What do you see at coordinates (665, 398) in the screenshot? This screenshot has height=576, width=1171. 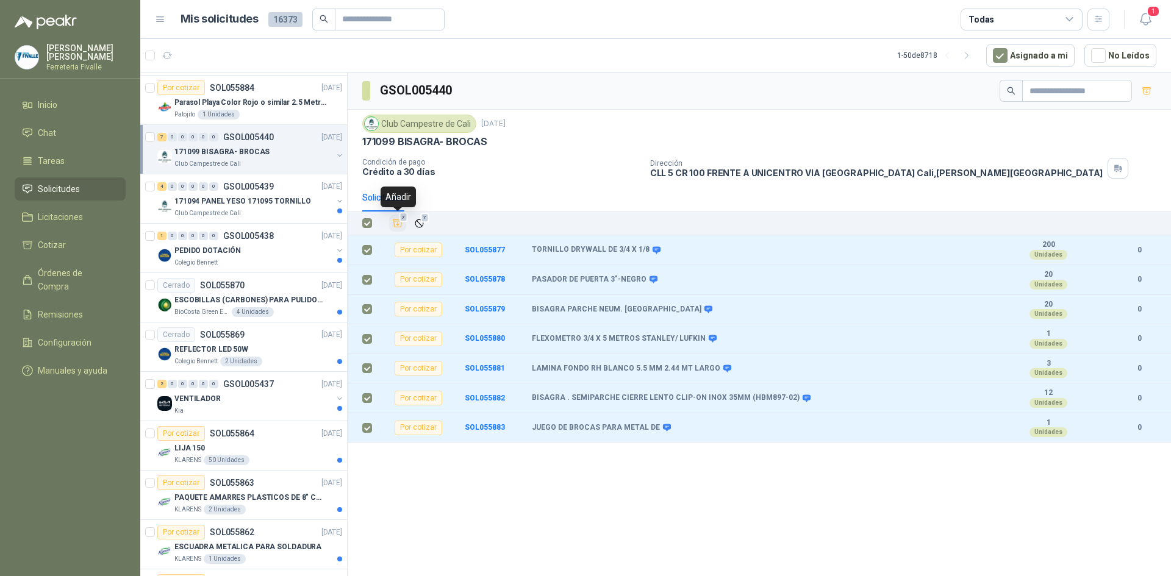 I see `b: BISAGRA . SEMIPARCHE CIERRE LENTO CLIP-ON INOX 35MM (HBM897-02)` at bounding box center [665, 398].